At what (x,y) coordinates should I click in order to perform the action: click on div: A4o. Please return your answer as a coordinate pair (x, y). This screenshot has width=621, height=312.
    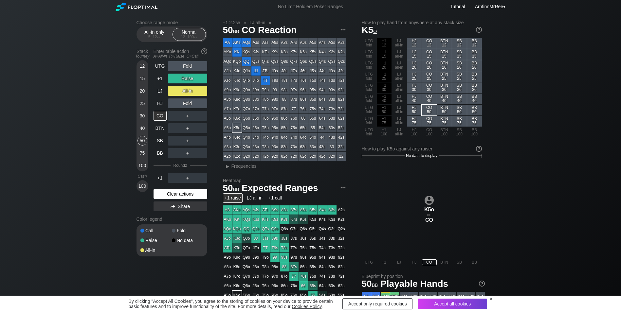
    Looking at the image, I should click on (227, 137).